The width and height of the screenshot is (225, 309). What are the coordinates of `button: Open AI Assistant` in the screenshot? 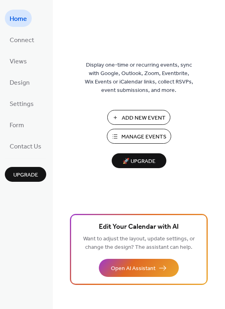 It's located at (139, 268).